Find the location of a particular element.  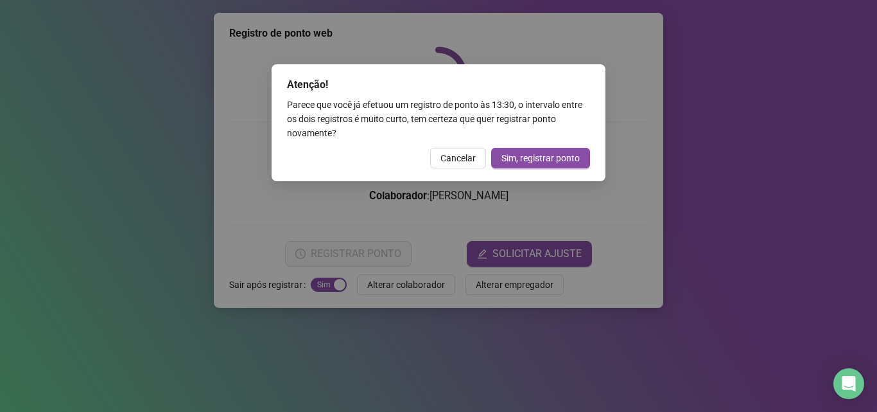

span: Cancelar is located at coordinates (458, 158).